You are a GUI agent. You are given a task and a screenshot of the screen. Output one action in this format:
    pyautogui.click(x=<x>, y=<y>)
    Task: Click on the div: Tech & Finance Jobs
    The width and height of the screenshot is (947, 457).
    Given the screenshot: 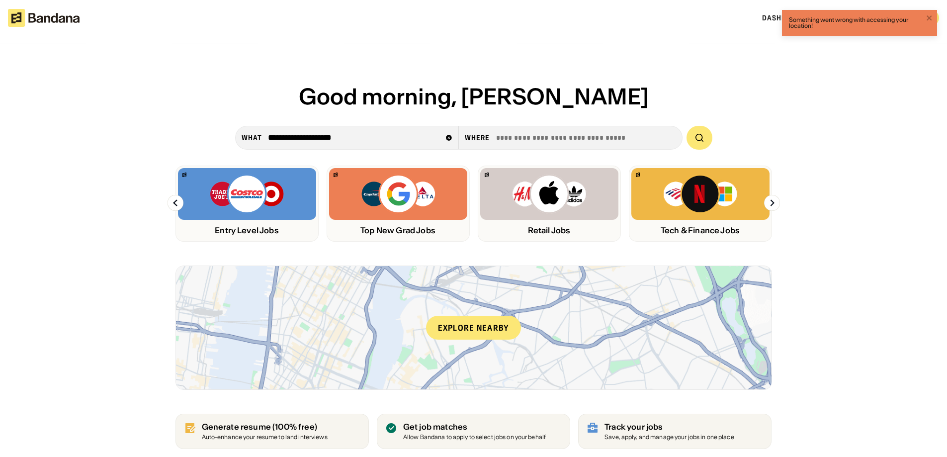 What is the action you would take?
    pyautogui.click(x=700, y=230)
    